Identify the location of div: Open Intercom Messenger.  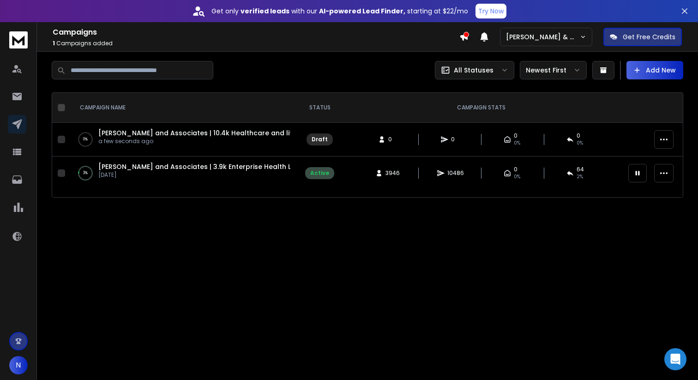
(675, 359).